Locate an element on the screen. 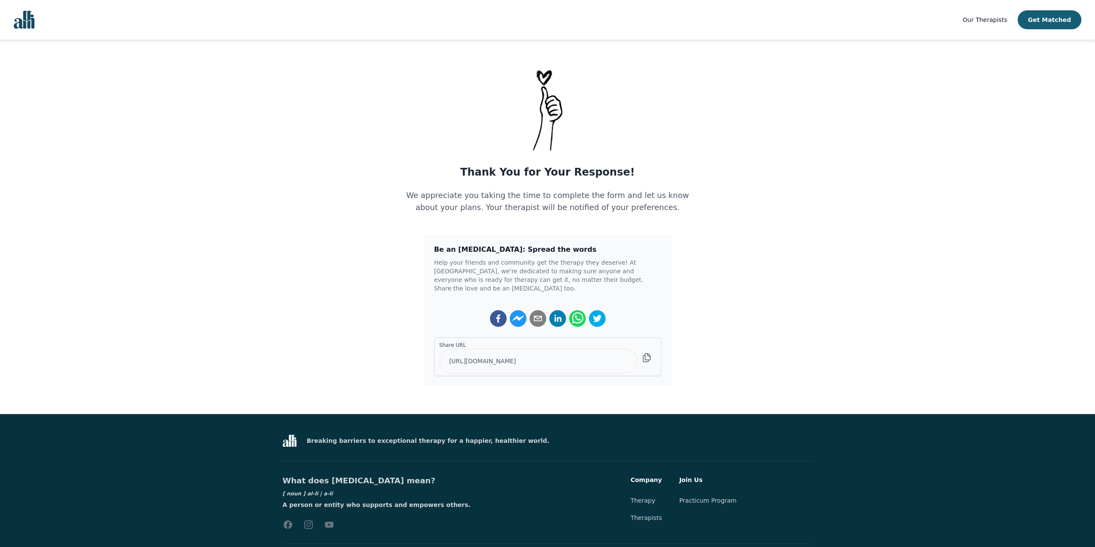 This screenshot has width=1095, height=547. button: email is located at coordinates (538, 318).